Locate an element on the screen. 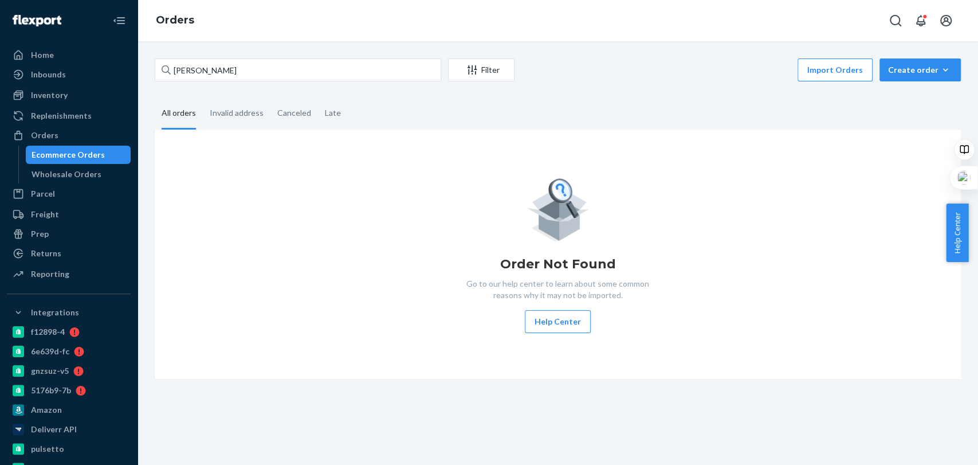  ol: breadcrumbs is located at coordinates (175, 21).